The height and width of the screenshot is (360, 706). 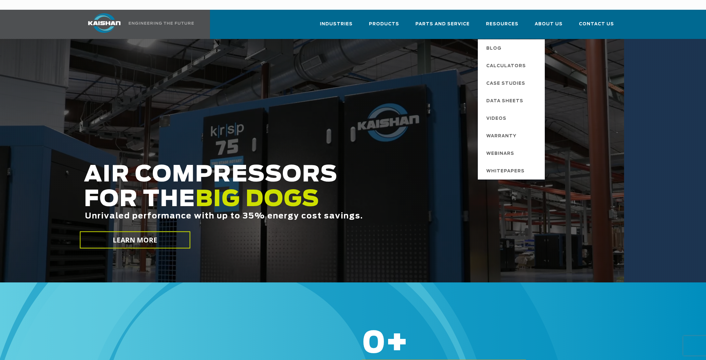 What do you see at coordinates (336, 27) in the screenshot?
I see `a: Industries` at bounding box center [336, 27].